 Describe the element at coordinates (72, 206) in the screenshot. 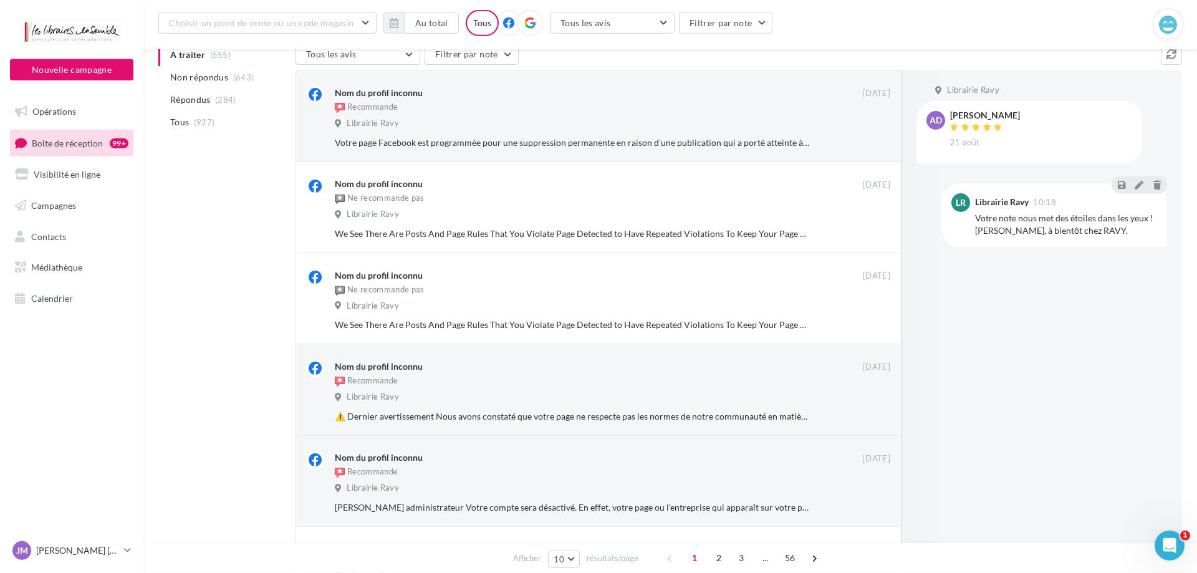

I see `a: Campagnes` at that location.